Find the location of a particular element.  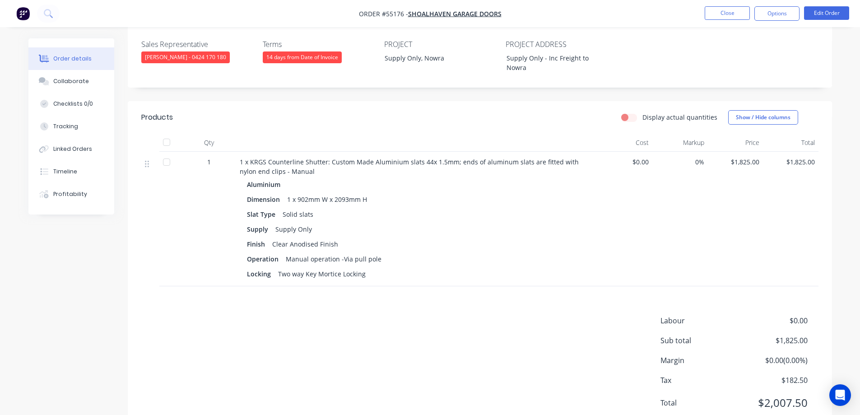

div: Supply is located at coordinates (259, 229).